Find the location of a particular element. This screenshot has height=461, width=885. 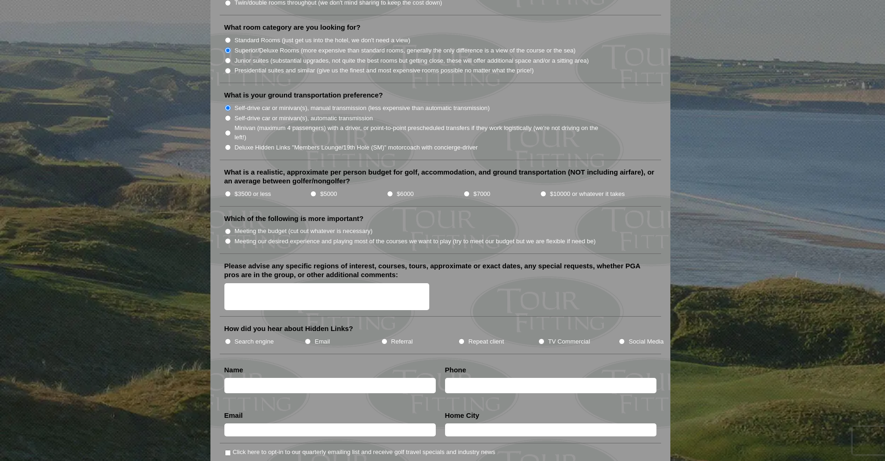

label: Which of the following is more important? is located at coordinates (294, 219).